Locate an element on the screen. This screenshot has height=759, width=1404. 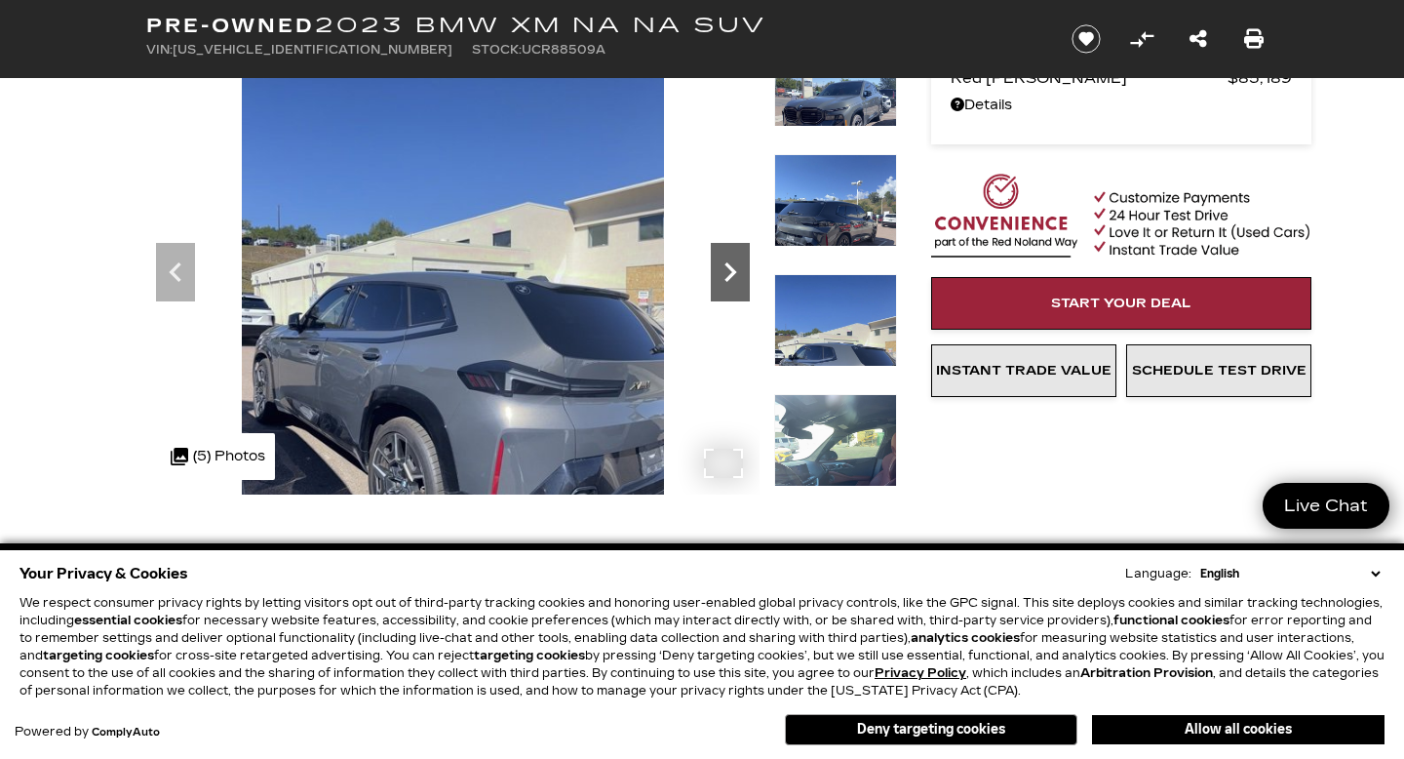
p: We respect consumer privacy rights by letting visitors opt out of third-party tracking cookies an... is located at coordinates (702, 647).